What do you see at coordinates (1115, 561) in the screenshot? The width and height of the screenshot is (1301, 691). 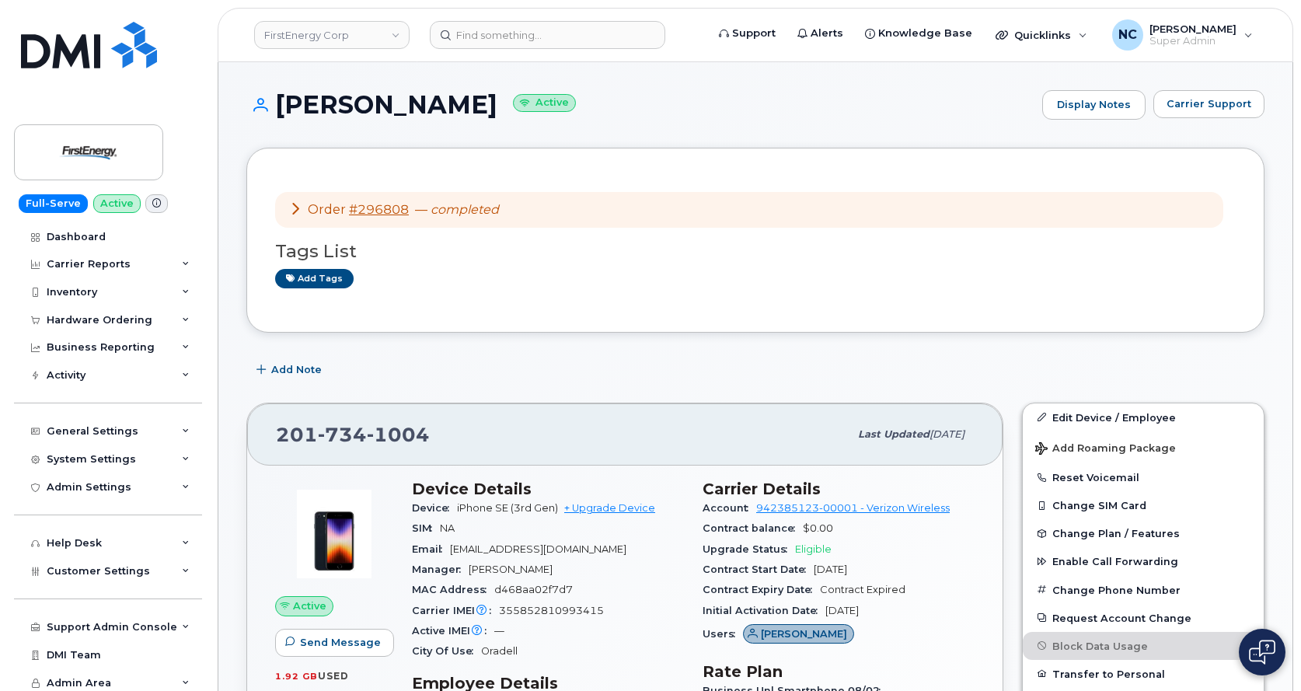 I see `span: Enable Call Forwarding` at bounding box center [1115, 561].